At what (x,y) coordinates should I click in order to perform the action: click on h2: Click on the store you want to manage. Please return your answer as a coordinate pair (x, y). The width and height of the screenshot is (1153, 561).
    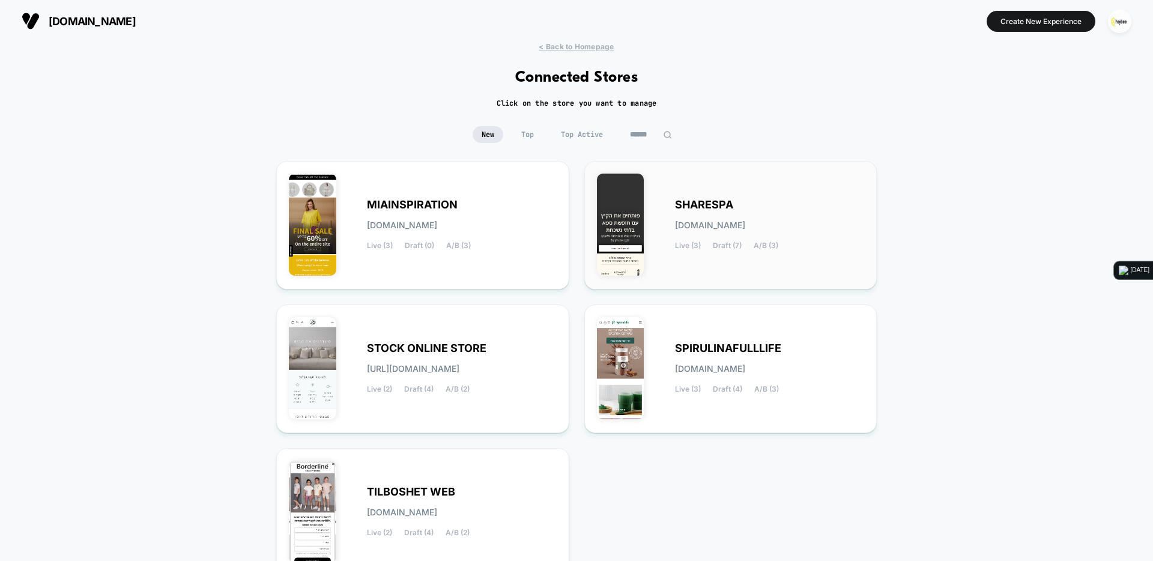
    Looking at the image, I should click on (576, 103).